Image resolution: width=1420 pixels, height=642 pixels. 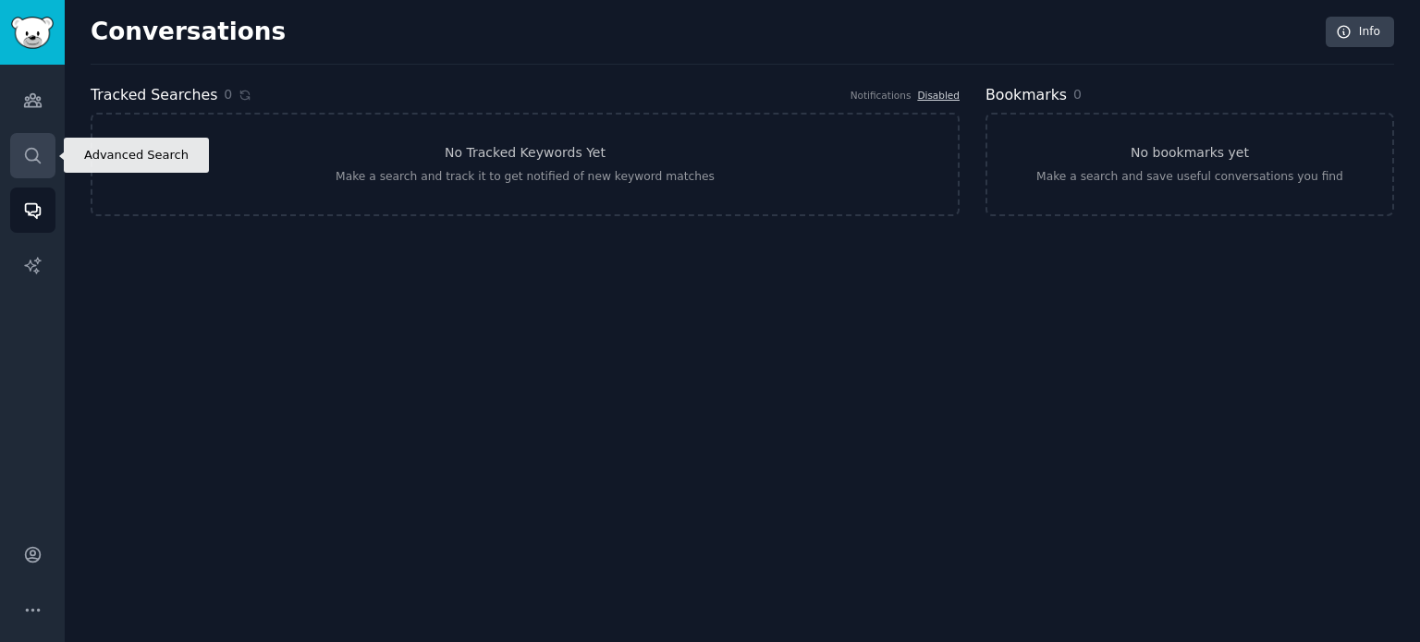 What do you see at coordinates (1190, 153) in the screenshot?
I see `h3: No bookmarks yet` at bounding box center [1190, 153].